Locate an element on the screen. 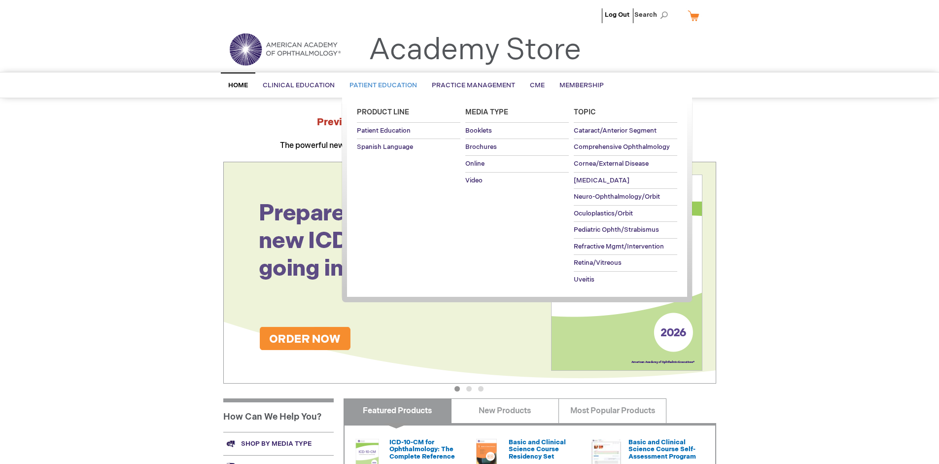 This screenshot has height=464, width=939. span: Cataract/Anterior Segment is located at coordinates (615, 131).